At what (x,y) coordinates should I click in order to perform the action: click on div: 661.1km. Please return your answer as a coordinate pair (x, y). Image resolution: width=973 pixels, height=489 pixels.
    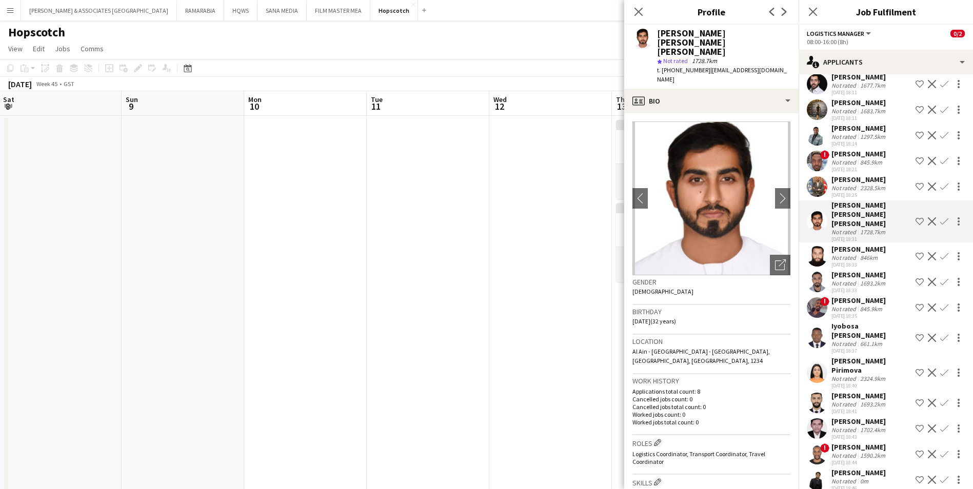
    Looking at the image, I should click on (871, 344).